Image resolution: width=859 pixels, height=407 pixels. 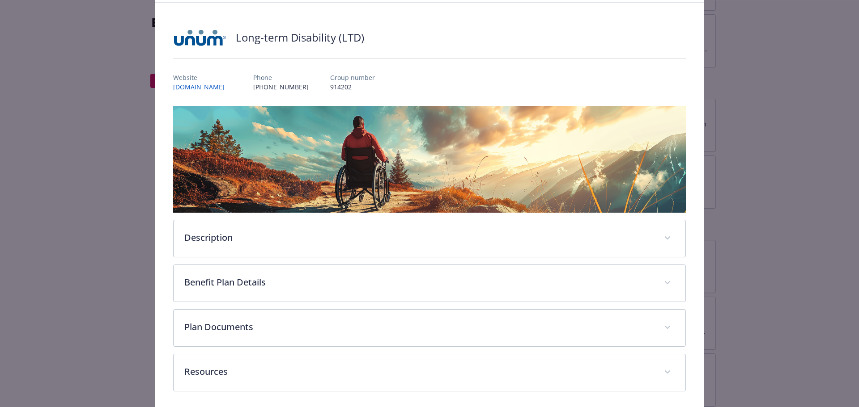 I want to click on h2: Long-term Disability (LTD), so click(x=300, y=38).